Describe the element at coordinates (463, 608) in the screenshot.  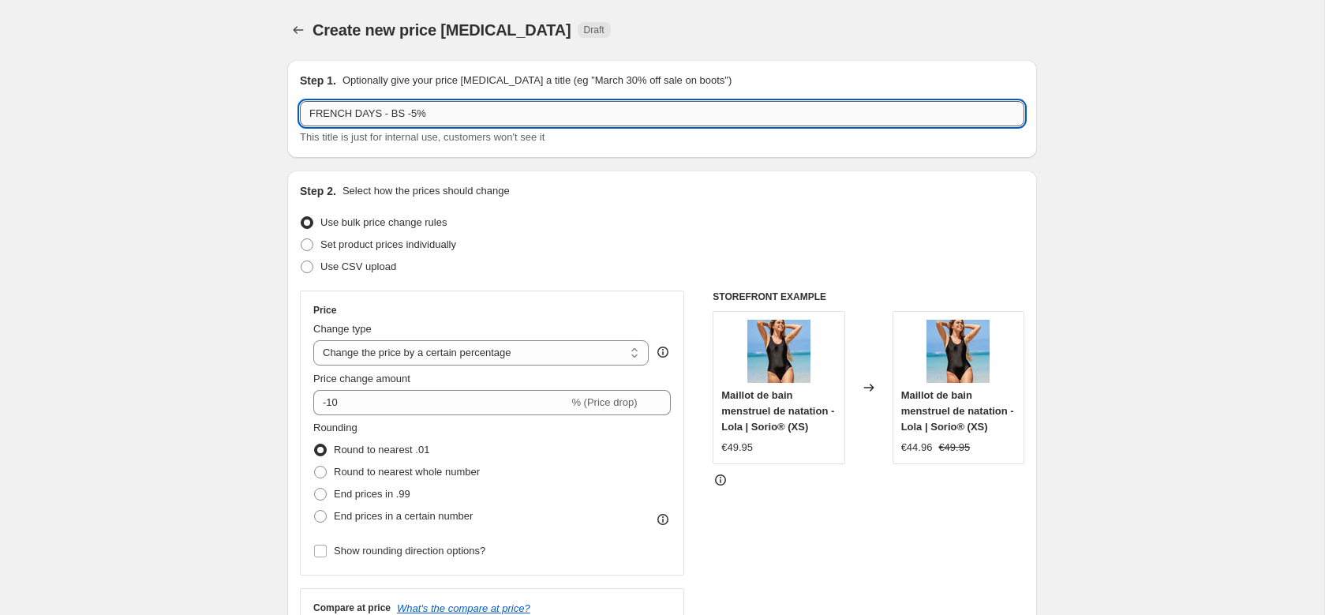
I see `i: What's the compare at price?` at that location.